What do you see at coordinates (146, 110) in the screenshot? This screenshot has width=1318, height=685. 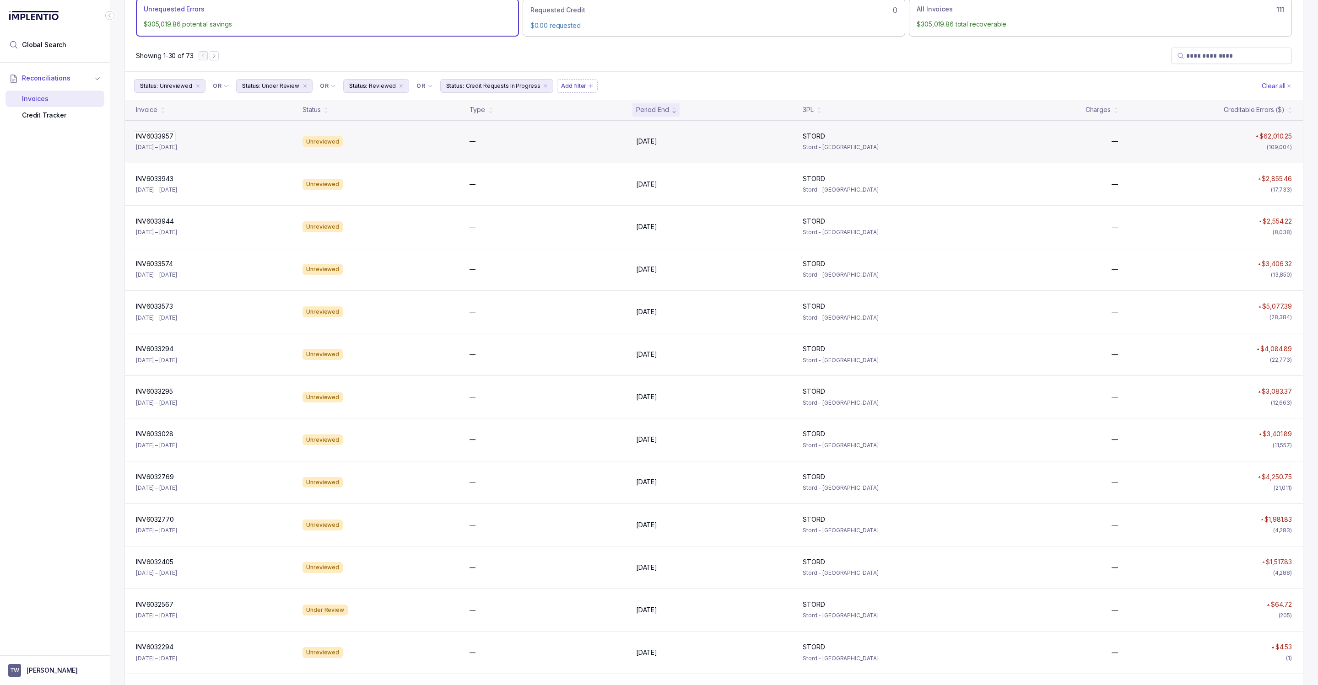 I see `div: Invoice` at bounding box center [146, 110].